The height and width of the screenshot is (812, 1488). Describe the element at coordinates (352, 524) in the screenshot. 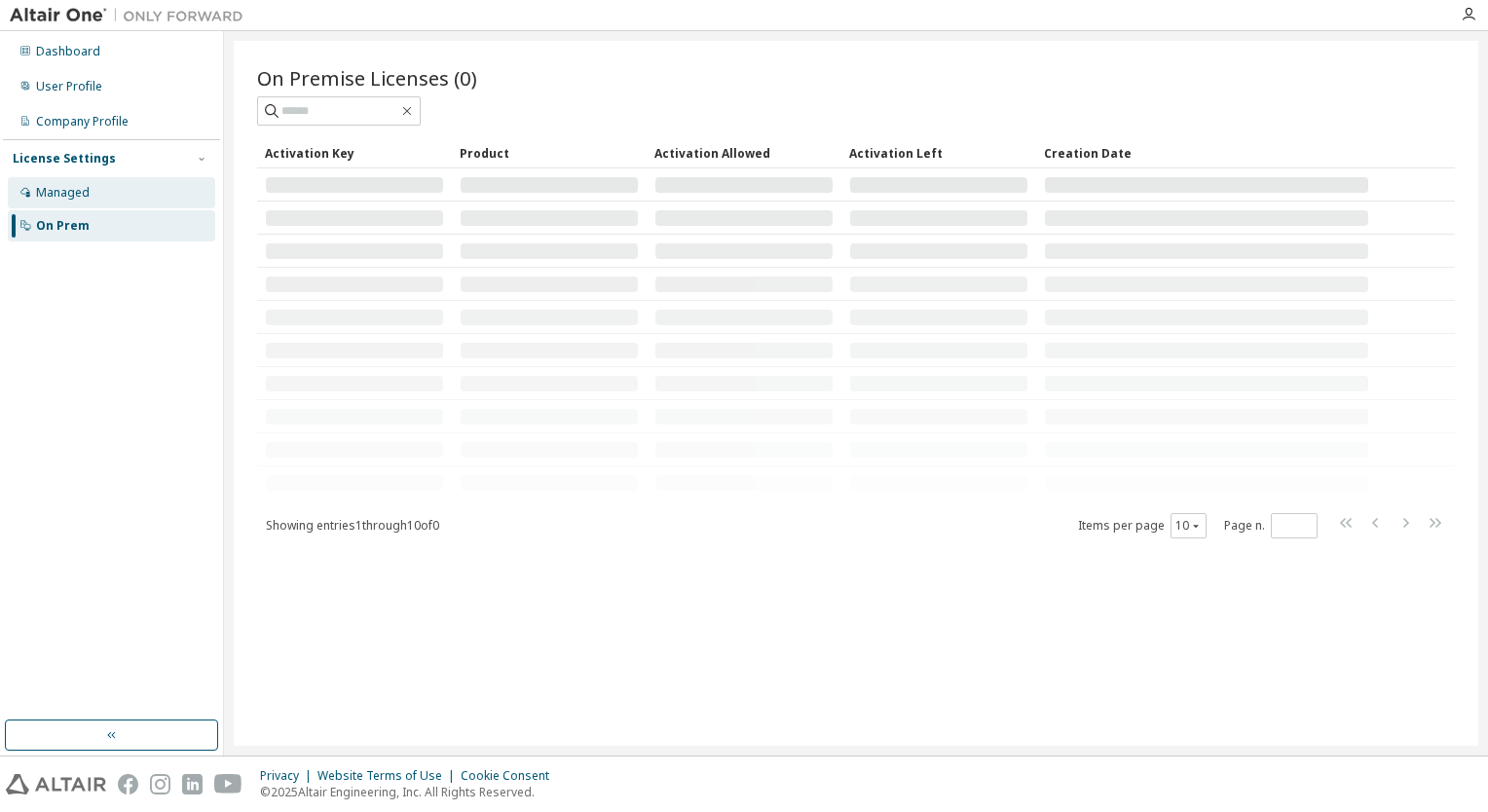

I see `span: Showing entries 1 through 10 of 0` at that location.